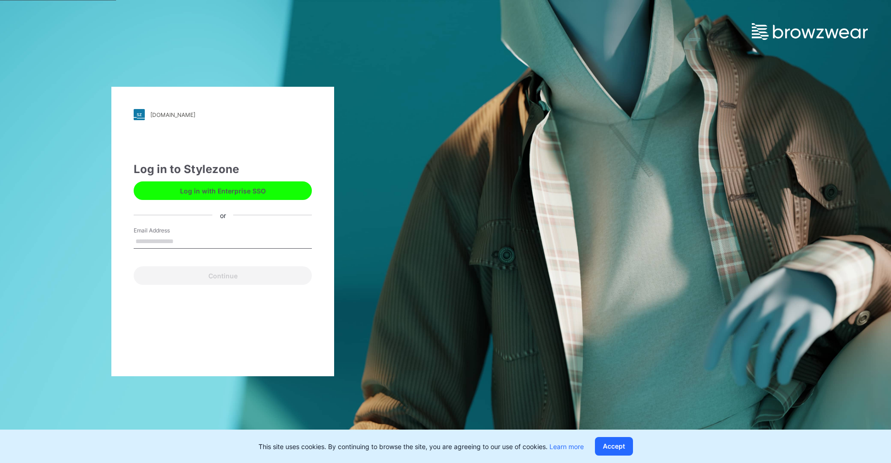 The height and width of the screenshot is (463, 891). I want to click on div: Log in to Stylezone, so click(223, 169).